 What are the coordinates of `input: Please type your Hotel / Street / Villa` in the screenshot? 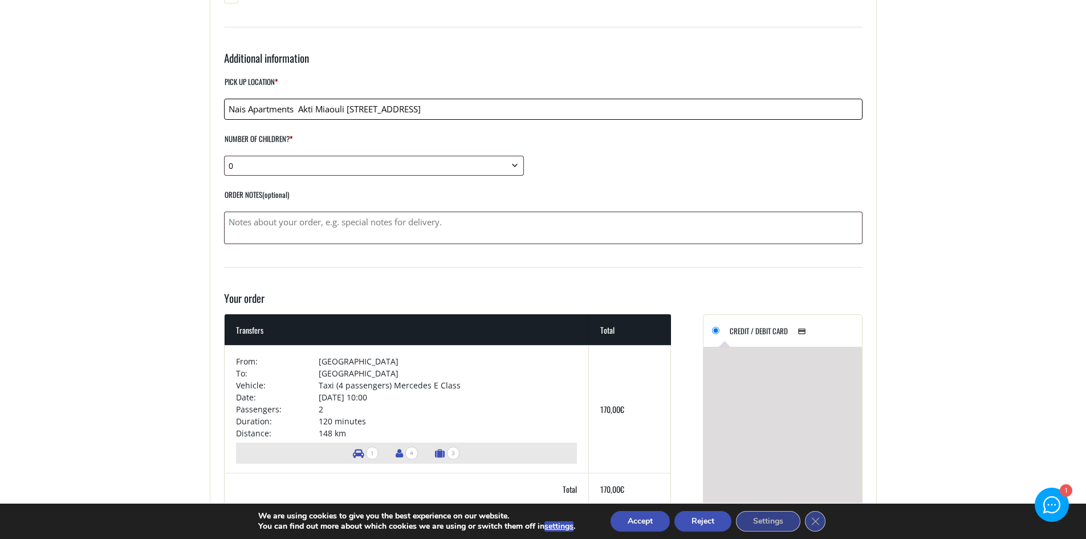 It's located at (543, 109).